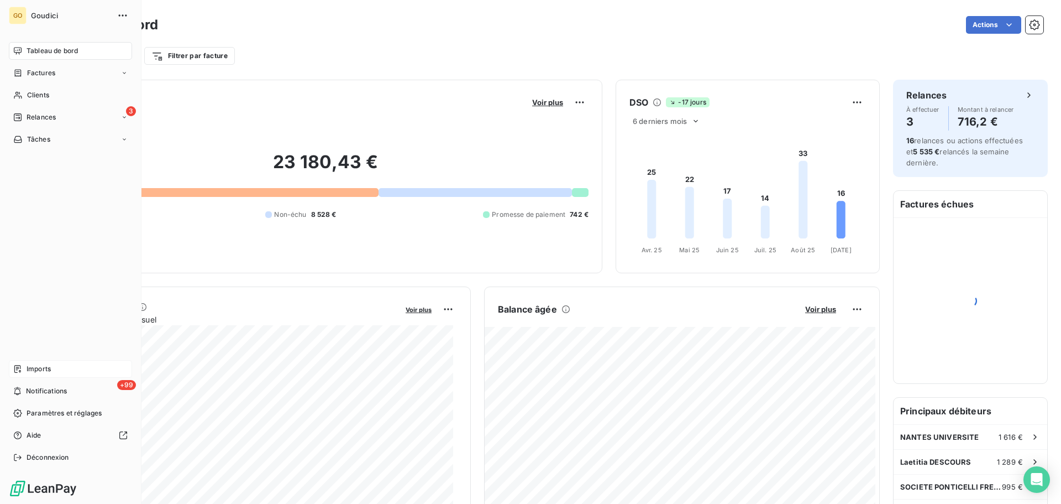  Describe the element at coordinates (727, 250) in the screenshot. I see `tspan: Juin 25` at that location.